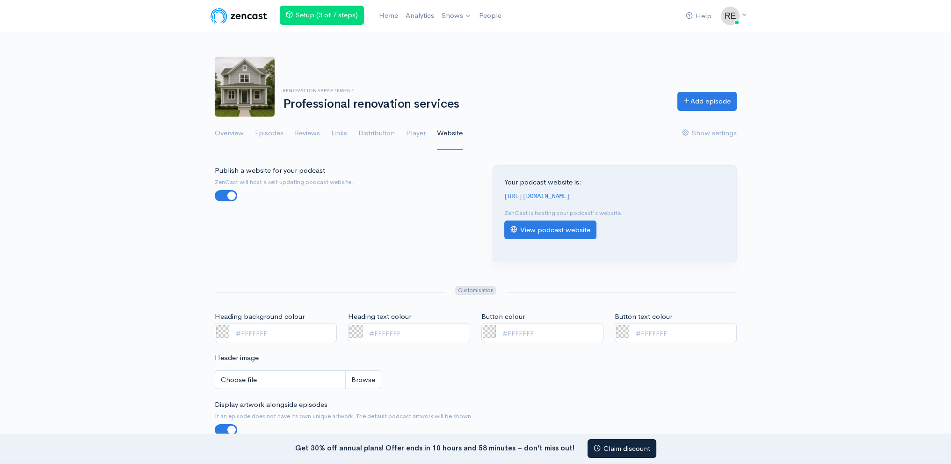 The height and width of the screenshot is (464, 951). What do you see at coordinates (643, 316) in the screenshot?
I see `label: Button text colour` at bounding box center [643, 316].